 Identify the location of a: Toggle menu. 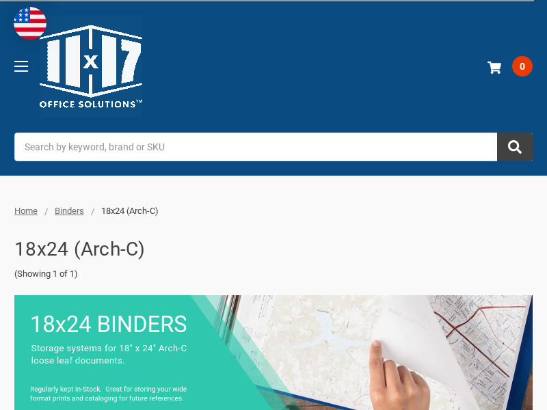
(21, 66).